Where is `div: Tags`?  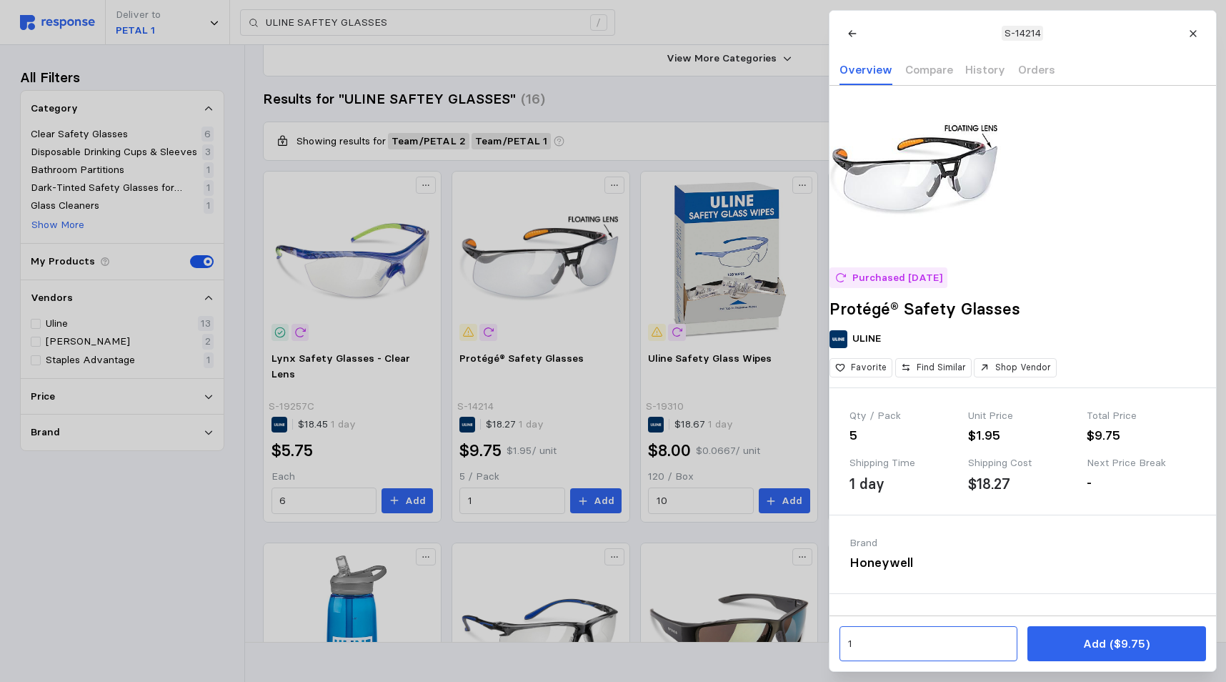
div: Tags is located at coordinates (1023, 622).